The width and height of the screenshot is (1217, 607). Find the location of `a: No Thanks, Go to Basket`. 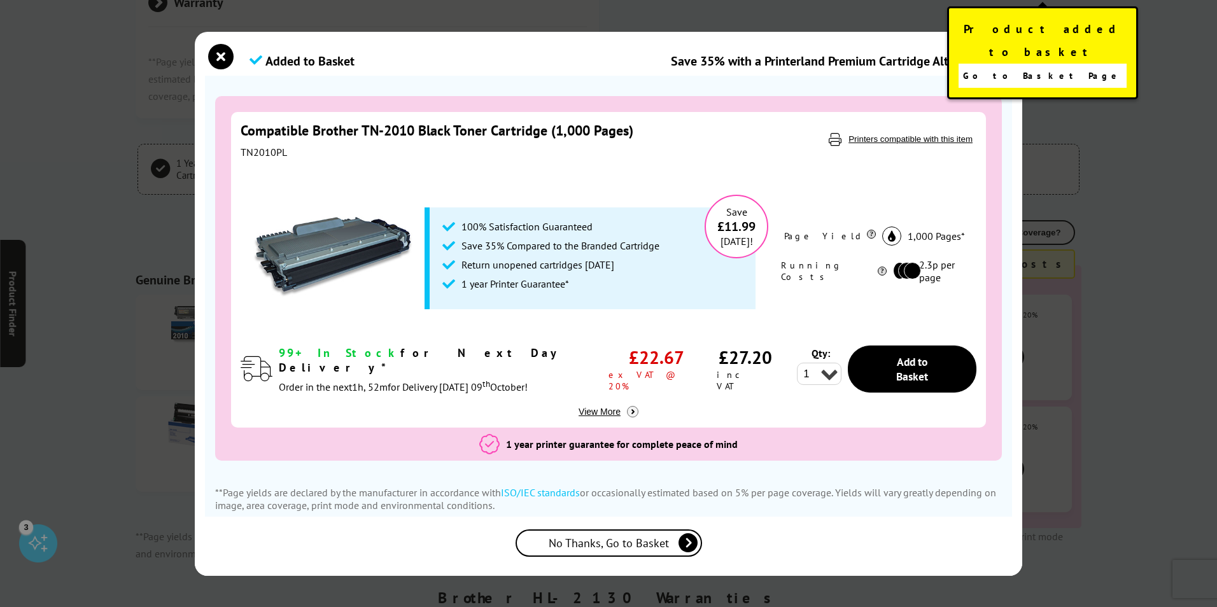

a: No Thanks, Go to Basket is located at coordinates (609, 543).